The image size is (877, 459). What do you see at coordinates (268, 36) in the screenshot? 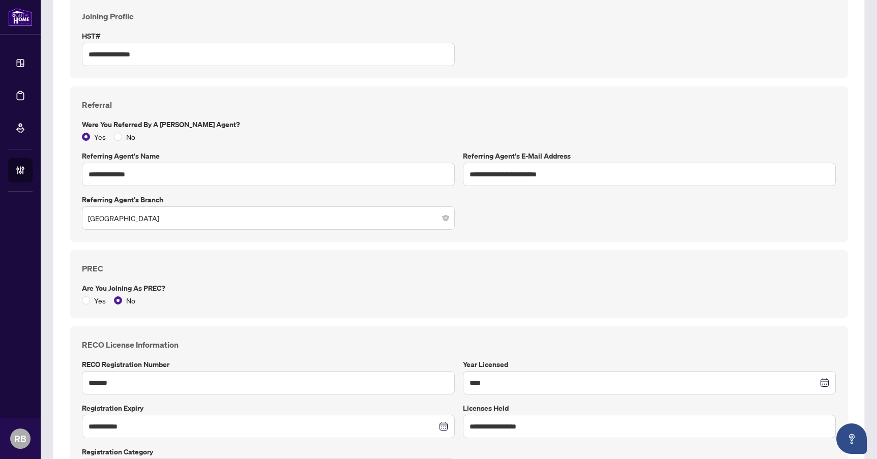
I see `label: HST#` at bounding box center [268, 36].